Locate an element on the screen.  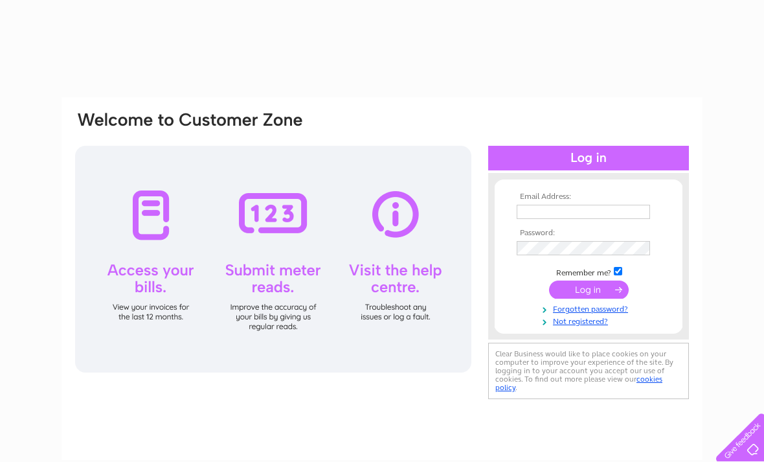
div: Clear Business would like to place cookies on your computer to improve your experience of the sit... is located at coordinates (589, 370).